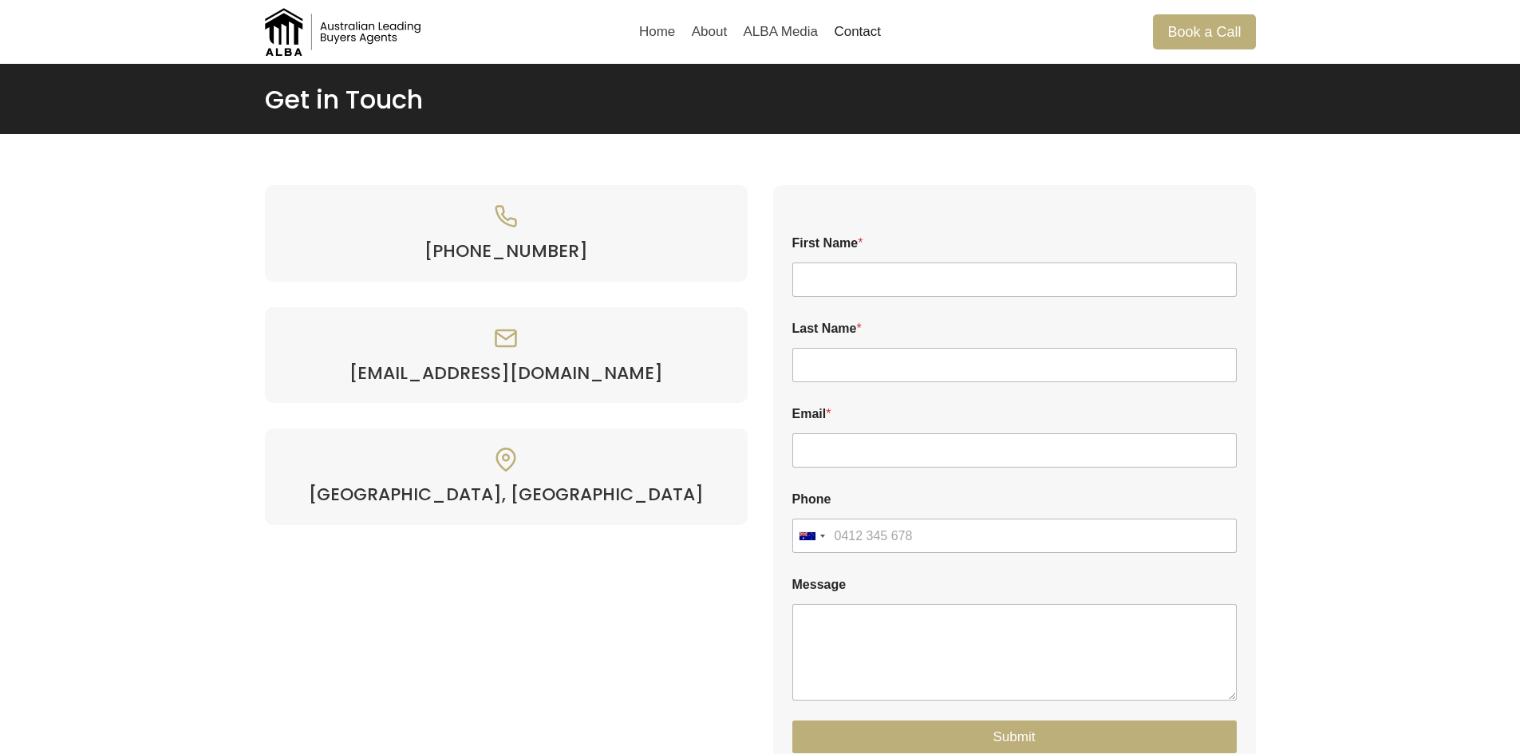  What do you see at coordinates (1204, 31) in the screenshot?
I see `a: Book a Call` at bounding box center [1204, 31].